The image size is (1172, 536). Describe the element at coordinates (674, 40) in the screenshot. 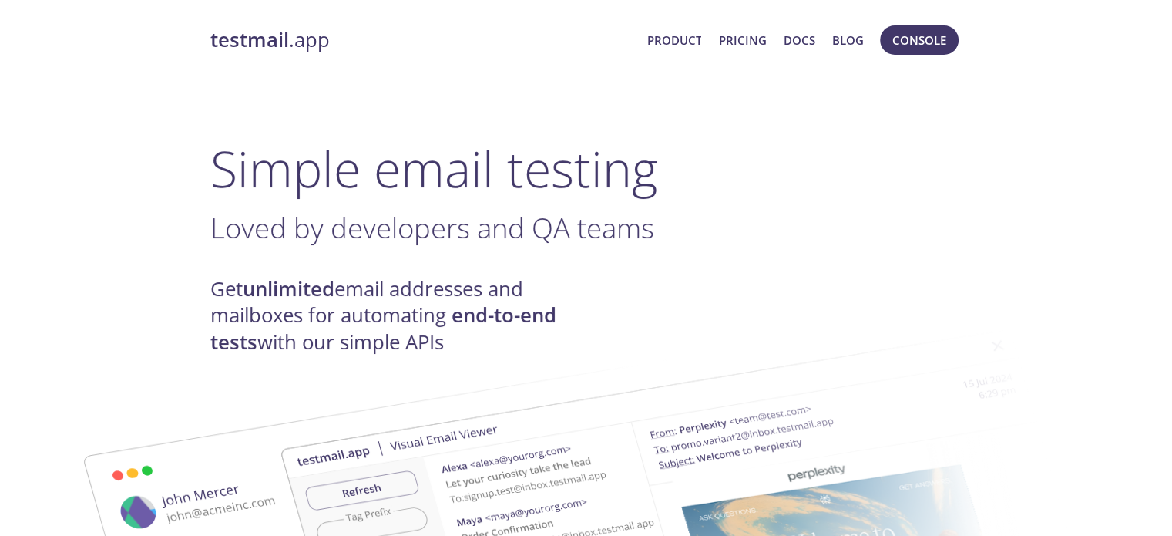

I see `a: Product` at that location.